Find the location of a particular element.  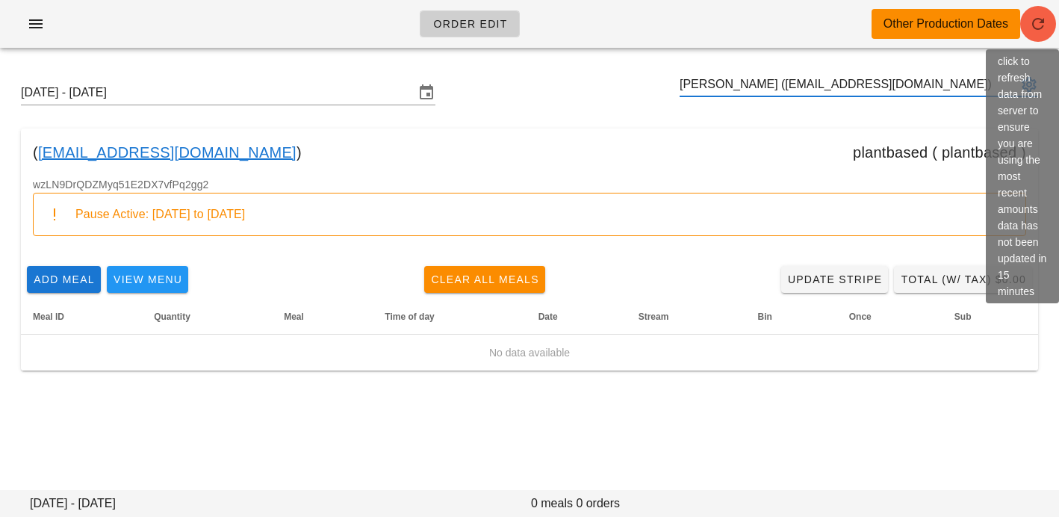

button: Add Meal is located at coordinates (64, 279).